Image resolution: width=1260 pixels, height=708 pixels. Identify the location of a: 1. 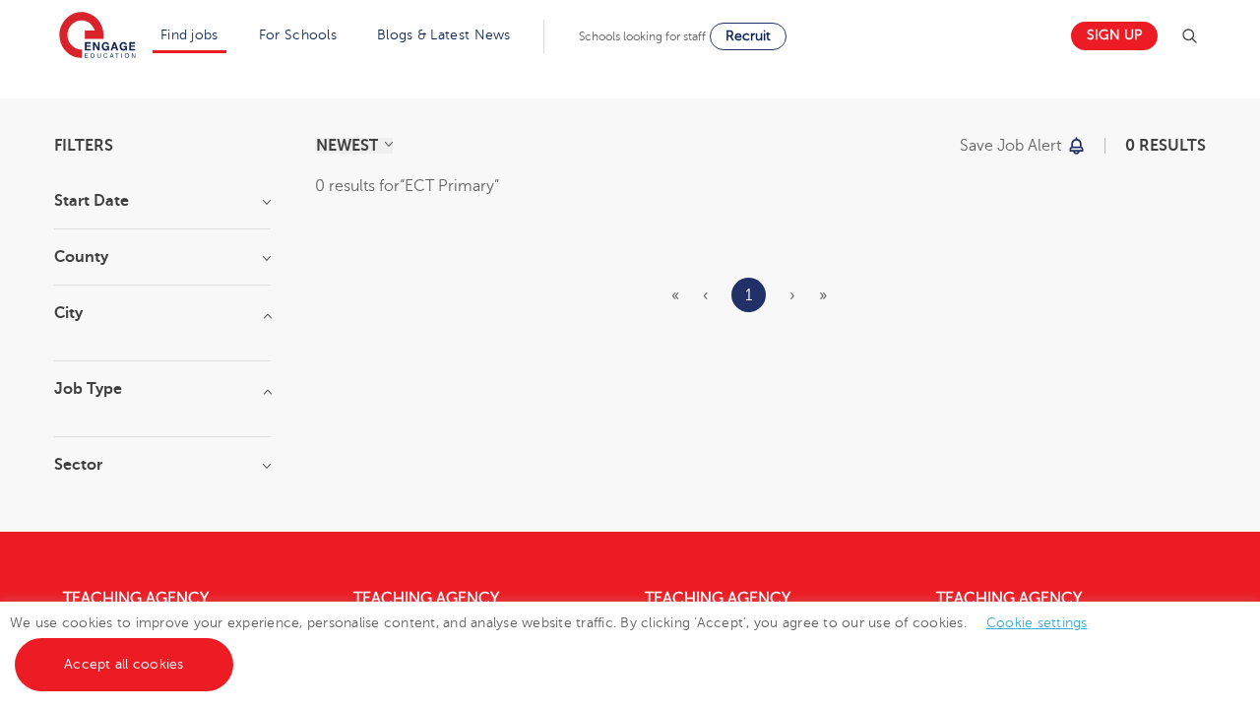
(748, 295).